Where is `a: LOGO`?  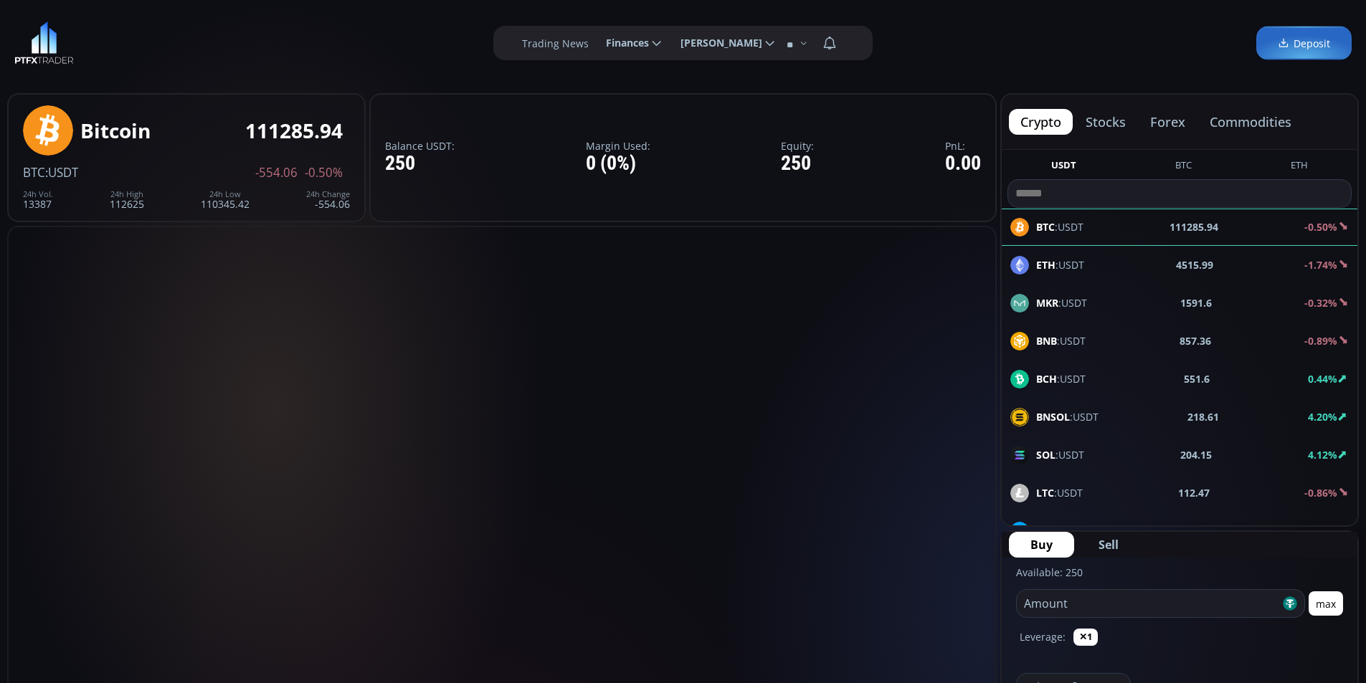
a: LOGO is located at coordinates (44, 43).